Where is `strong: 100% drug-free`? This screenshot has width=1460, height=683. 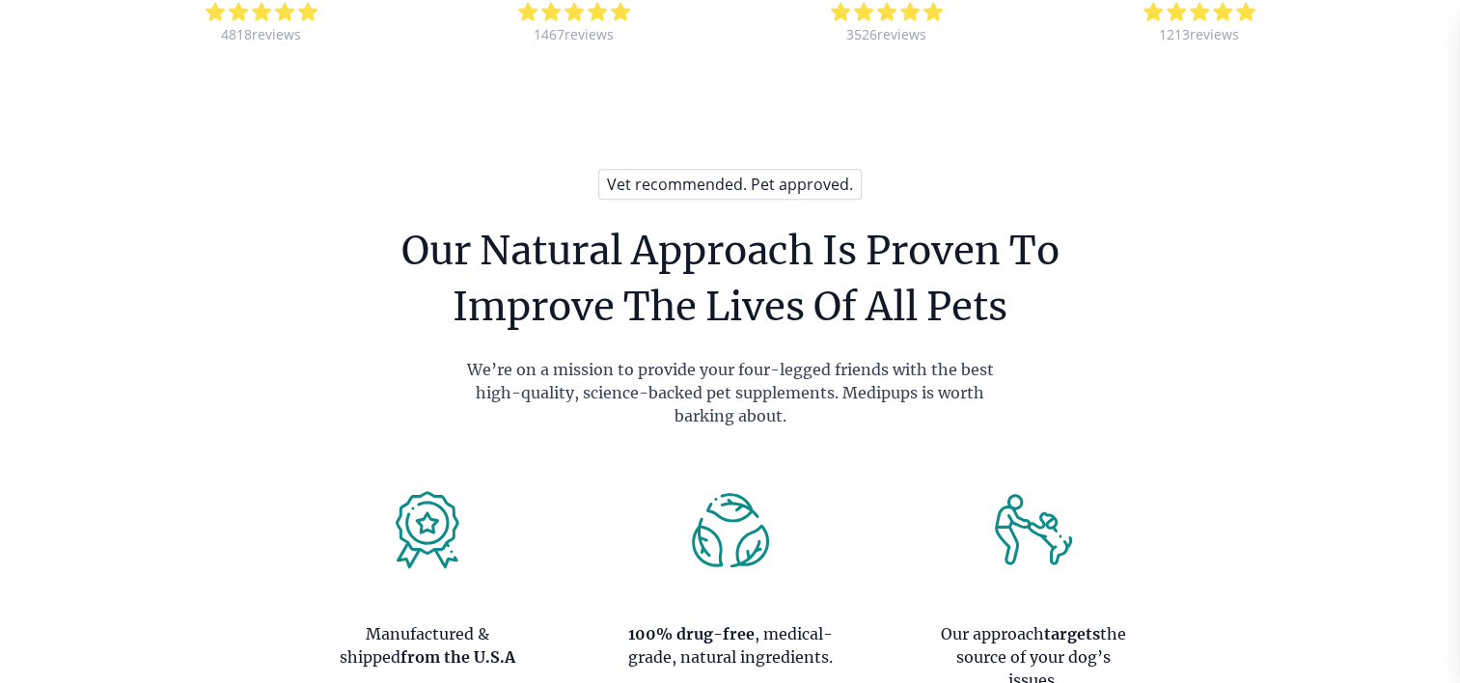 strong: 100% drug-free is located at coordinates (691, 634).